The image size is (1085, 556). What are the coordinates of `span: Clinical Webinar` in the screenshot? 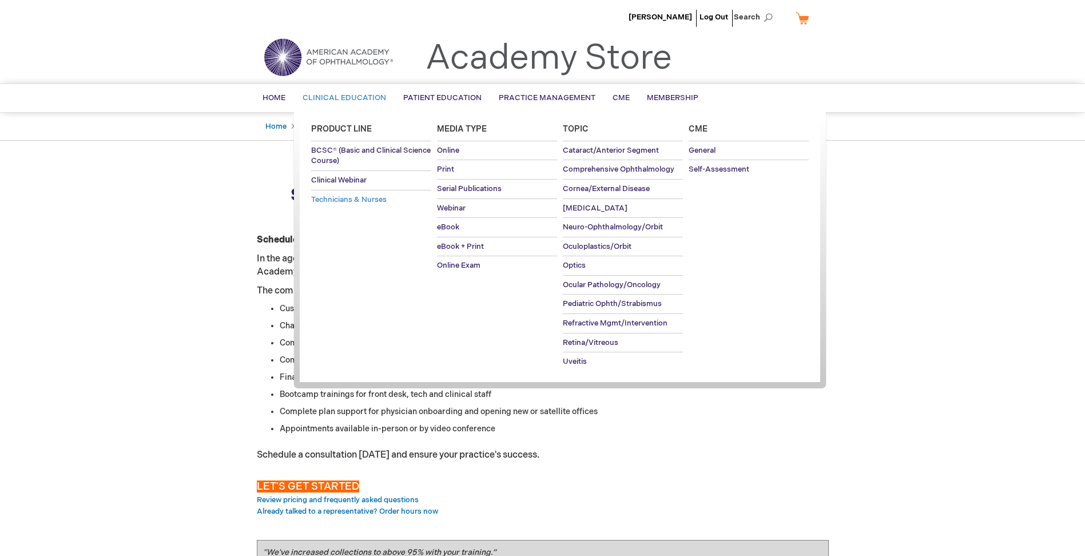 It's located at (338, 180).